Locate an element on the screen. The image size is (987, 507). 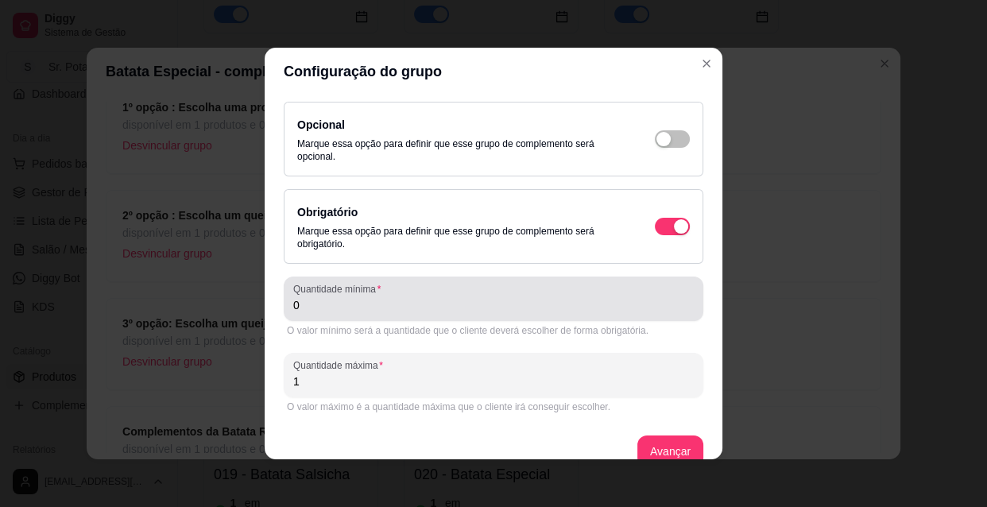
header: Configuração do grupo is located at coordinates (494, 72).